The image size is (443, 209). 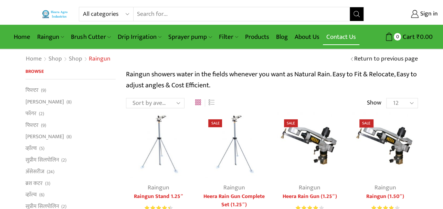 I want to click on a: Drip Irrigation, so click(x=139, y=37).